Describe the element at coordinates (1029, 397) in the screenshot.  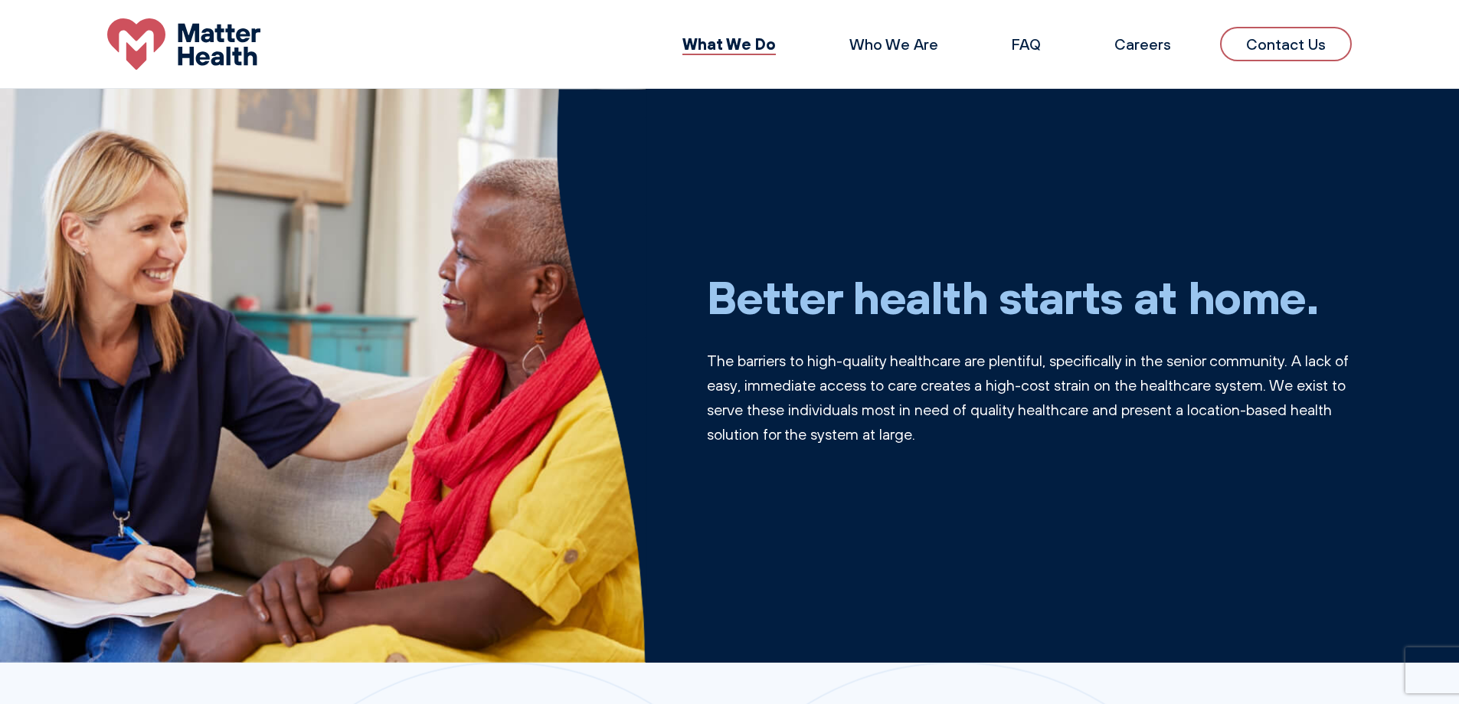
I see `p: The barriers to high-quality healthcare are plentiful, specifically in the senior community. A la...` at that location.